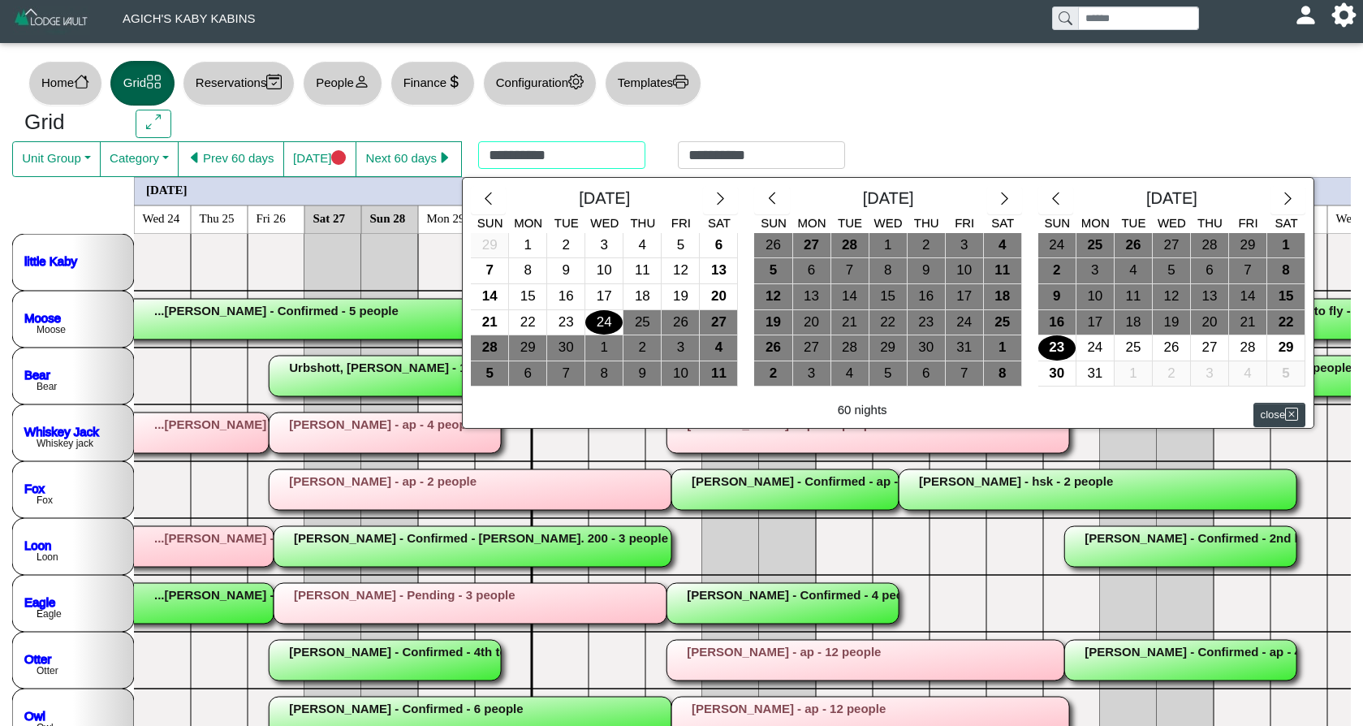 This screenshot has height=726, width=1363. I want to click on div: 29, so click(888, 347).